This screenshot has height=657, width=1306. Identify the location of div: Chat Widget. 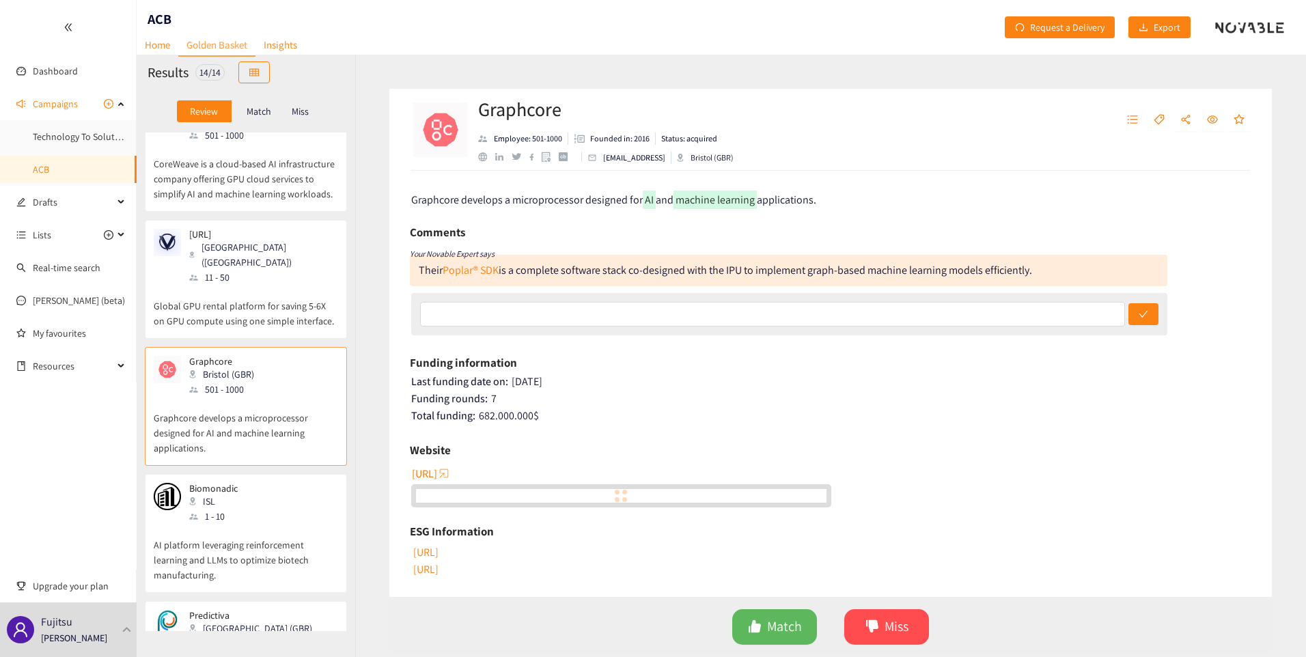
(1195, 583).